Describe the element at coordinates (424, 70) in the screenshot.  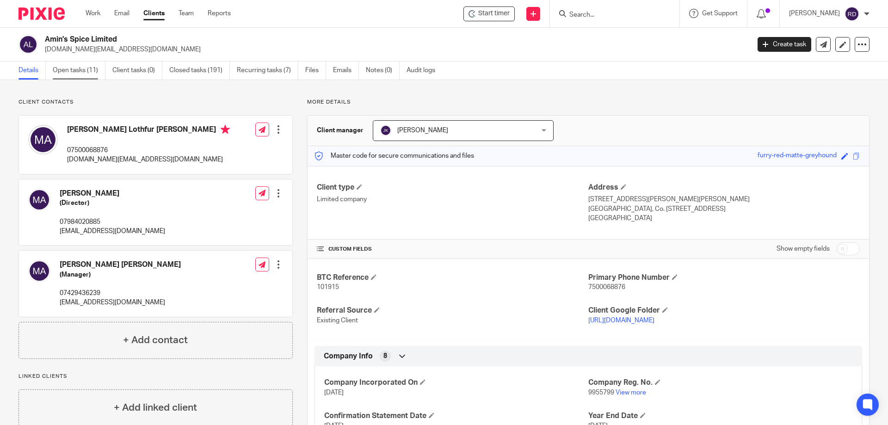
I see `a: Audit logs` at that location.